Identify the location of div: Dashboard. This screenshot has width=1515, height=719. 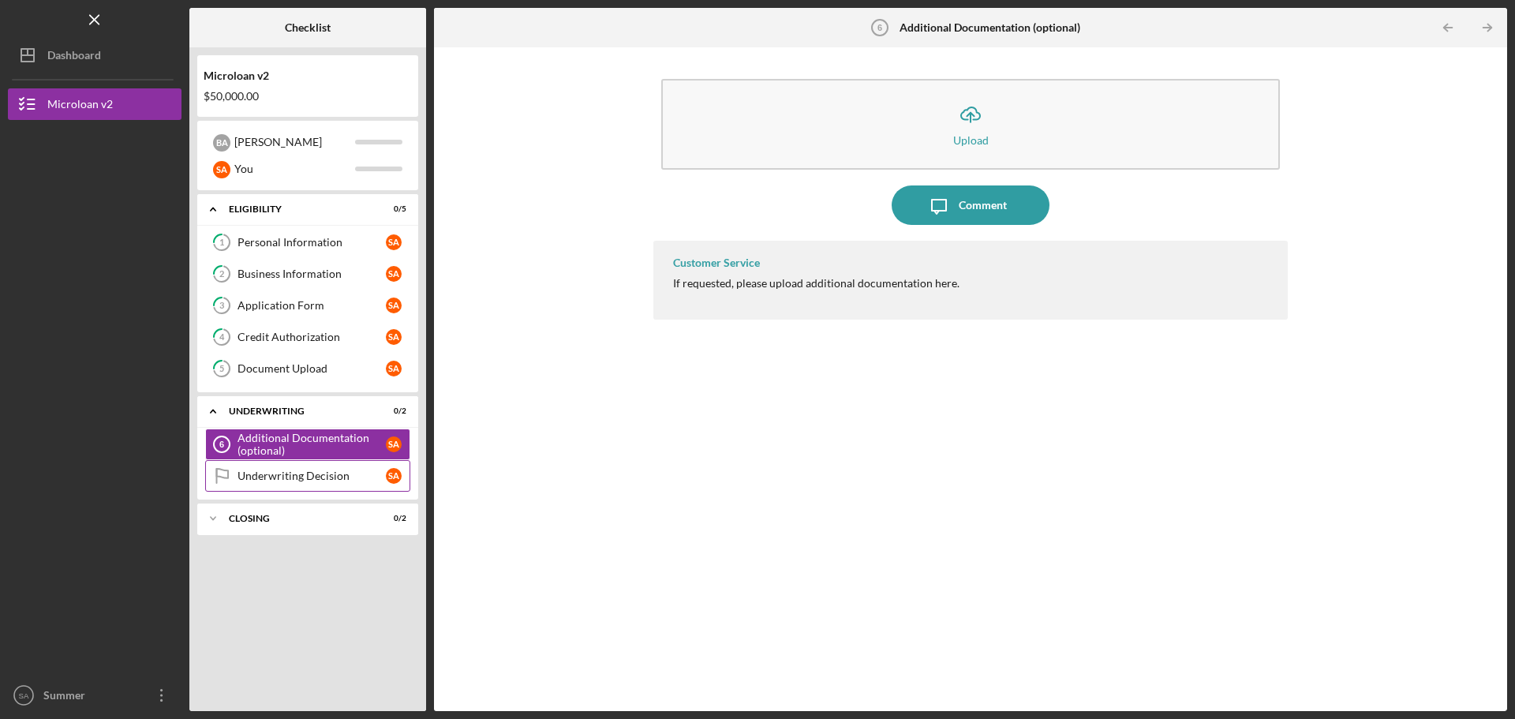
(74, 57).